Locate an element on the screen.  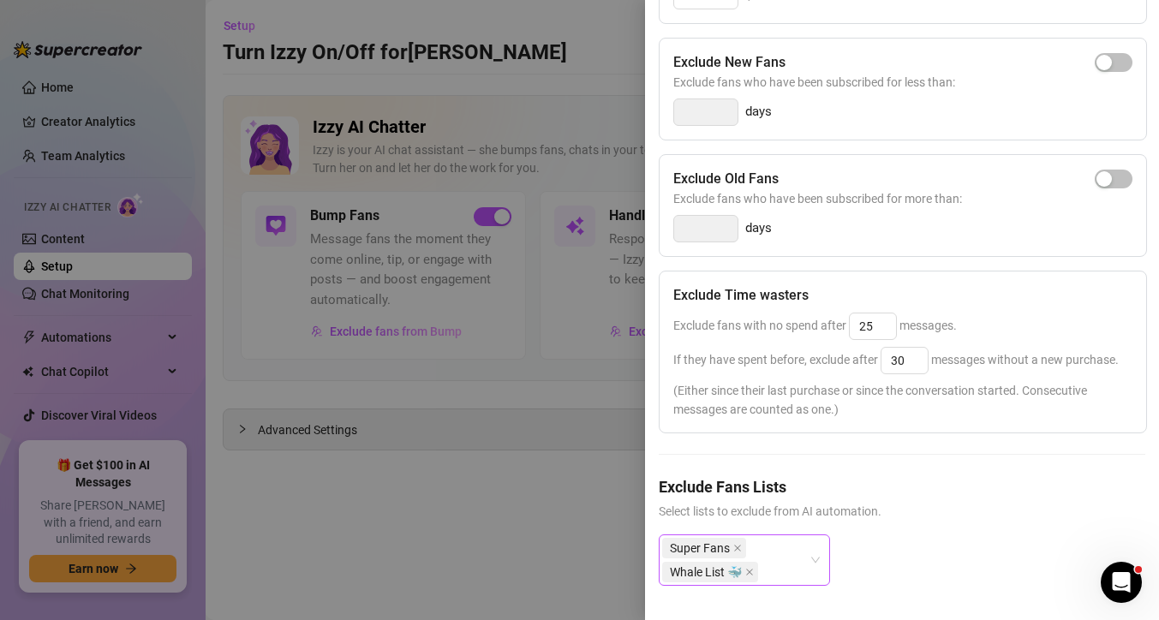
span: Exclude fans with no spend after messages. is located at coordinates (815, 326).